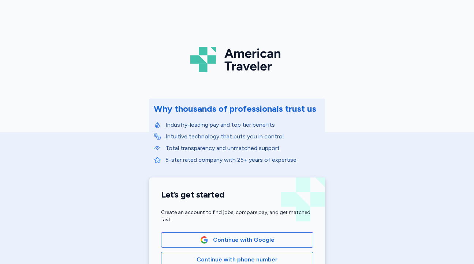  I want to click on p: Total transparency and unmatched support, so click(243, 149).